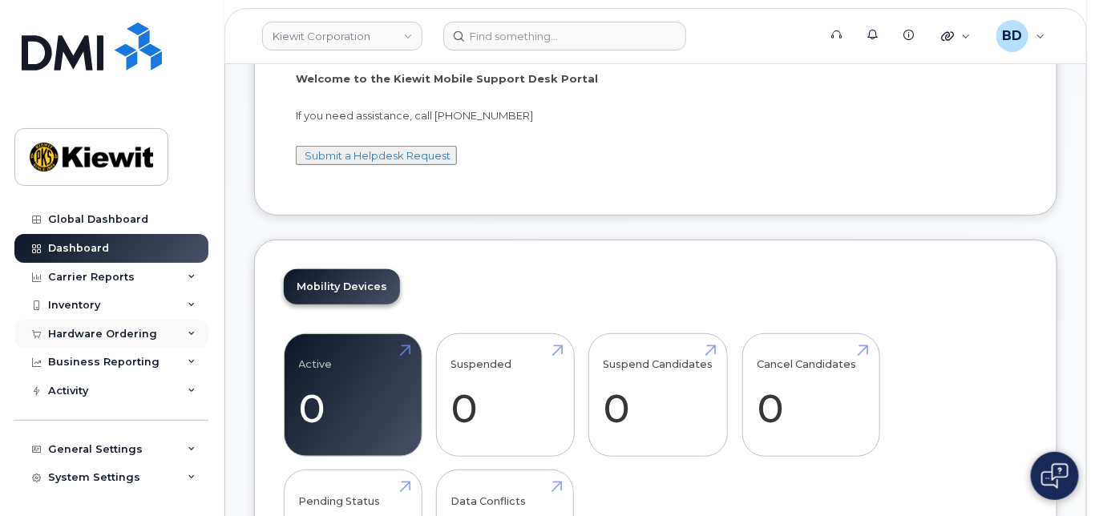 This screenshot has height=516, width=1095. What do you see at coordinates (342, 287) in the screenshot?
I see `a: Mobility Devices` at bounding box center [342, 287].